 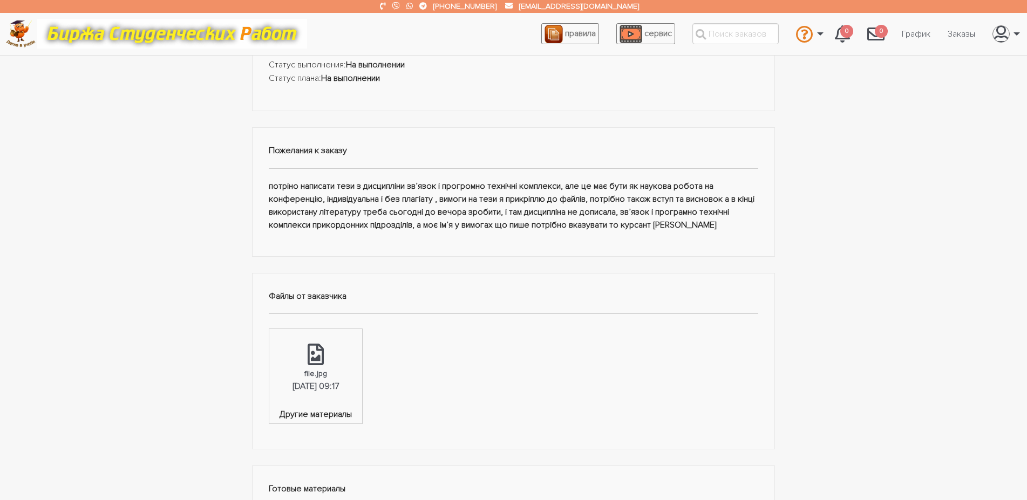 What do you see at coordinates (514, 192) in the screenshot?
I see `div: потріно написати тези з дисципліни звʼязок і прогромно технічні комплекси, але це має бути як нау...` at bounding box center [514, 192].